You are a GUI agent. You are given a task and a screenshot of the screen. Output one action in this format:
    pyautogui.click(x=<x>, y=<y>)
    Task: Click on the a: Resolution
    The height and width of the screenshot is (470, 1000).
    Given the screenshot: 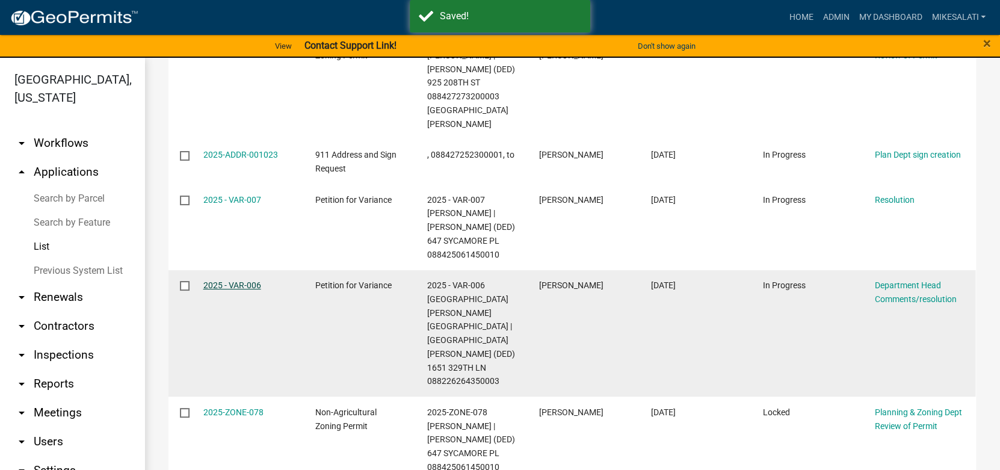 What is the action you would take?
    pyautogui.click(x=894, y=200)
    